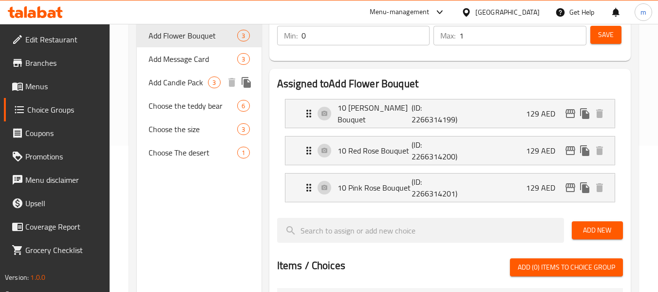 The width and height of the screenshot is (658, 292). What do you see at coordinates (178, 82) in the screenshot?
I see `span: Add Candle Pack` at bounding box center [178, 82].